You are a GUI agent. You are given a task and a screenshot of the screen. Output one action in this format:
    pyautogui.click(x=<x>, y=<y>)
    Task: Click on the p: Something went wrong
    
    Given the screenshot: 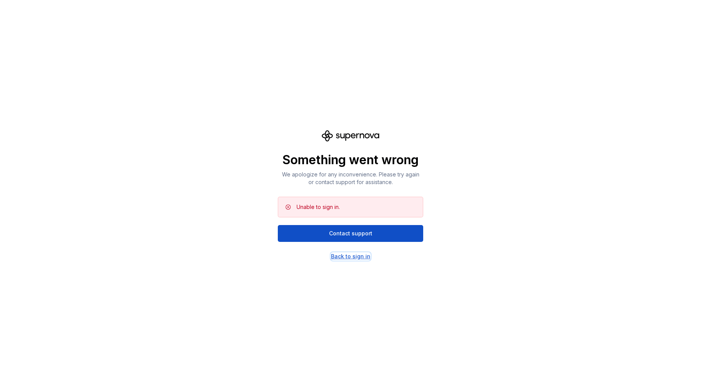 What is the action you would take?
    pyautogui.click(x=351, y=160)
    